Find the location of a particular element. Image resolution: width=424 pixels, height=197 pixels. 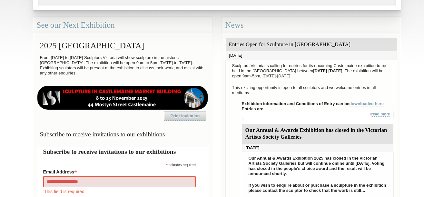

h2: Subscribe to receive invitations to our exhibitions is located at coordinates (123, 152).